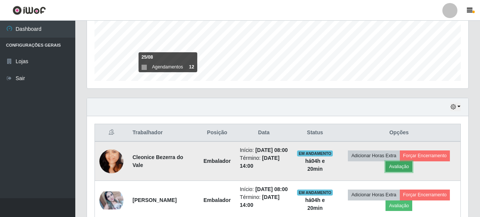 This screenshot has width=480, height=217. I want to click on th: Trabalhador, so click(163, 133).